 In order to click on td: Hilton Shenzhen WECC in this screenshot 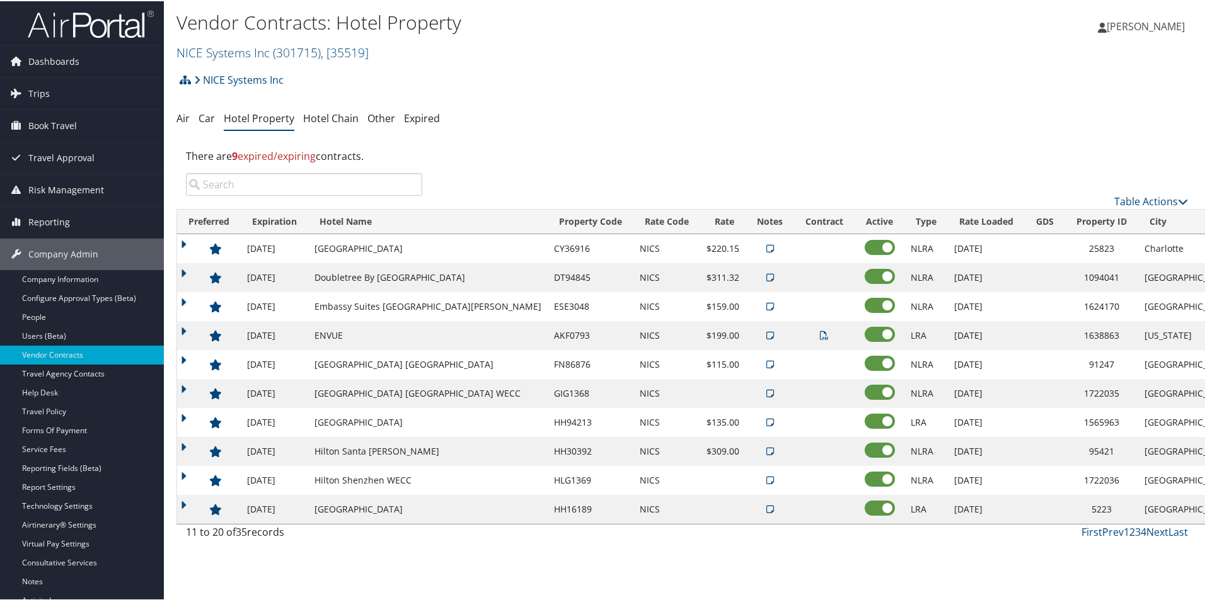, I will do `click(428, 479)`.